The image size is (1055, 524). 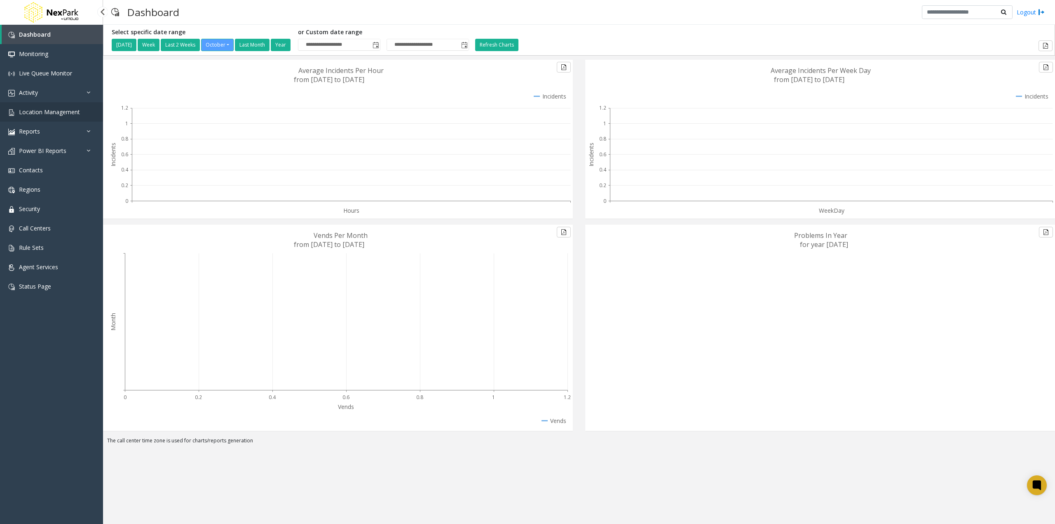 What do you see at coordinates (29, 208) in the screenshot?
I see `span: Security` at bounding box center [29, 208].